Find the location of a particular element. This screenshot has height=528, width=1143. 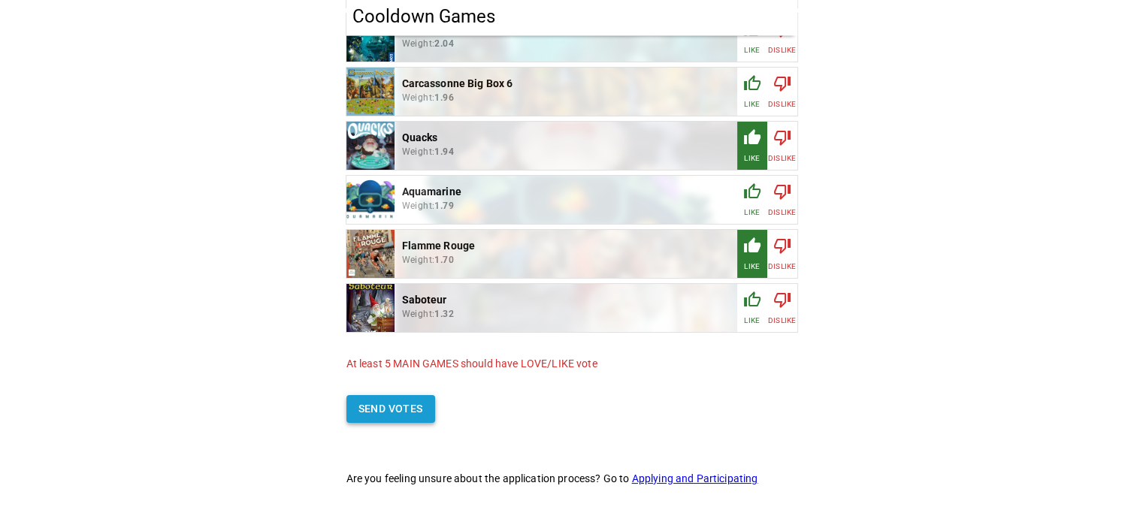

p: Are you feeling unsure about the application process? Go to is located at coordinates (572, 479).